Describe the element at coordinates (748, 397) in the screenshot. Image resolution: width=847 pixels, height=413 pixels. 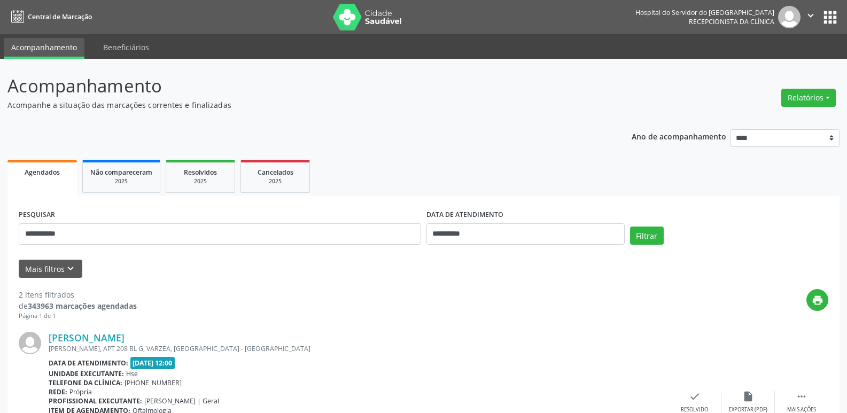
I see `i: insert_drive_file` at that location.